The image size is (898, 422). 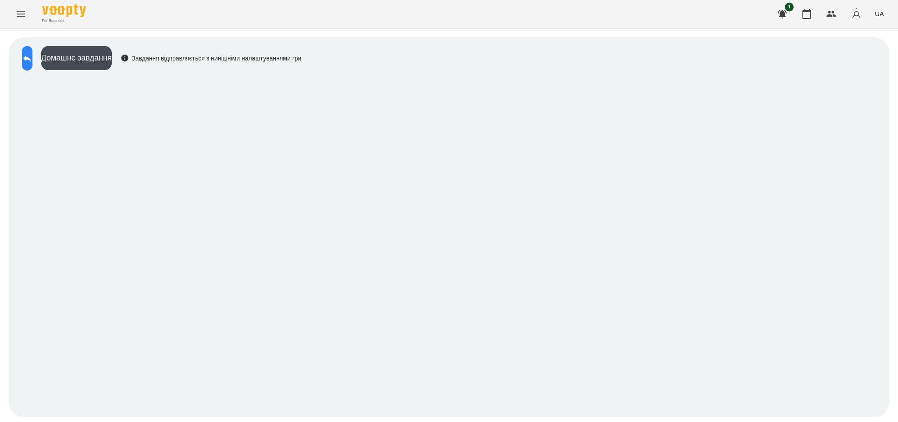 What do you see at coordinates (64, 21) in the screenshot?
I see `span: For Business` at bounding box center [64, 21].